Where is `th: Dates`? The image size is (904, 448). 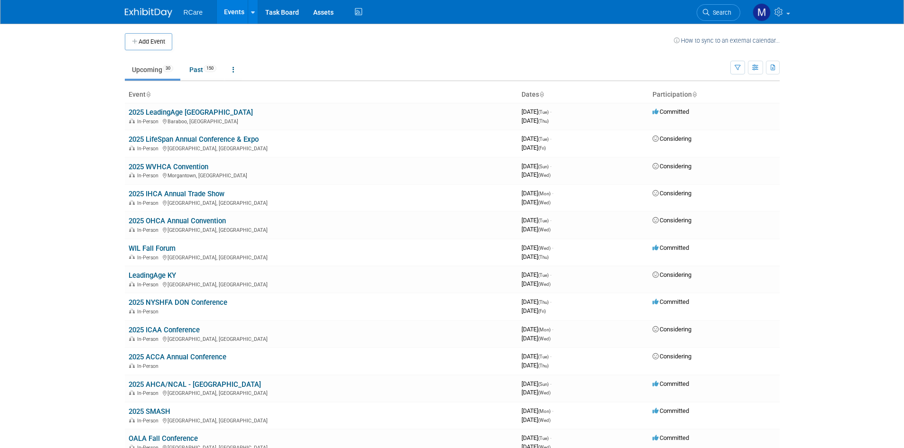 th: Dates is located at coordinates (583, 95).